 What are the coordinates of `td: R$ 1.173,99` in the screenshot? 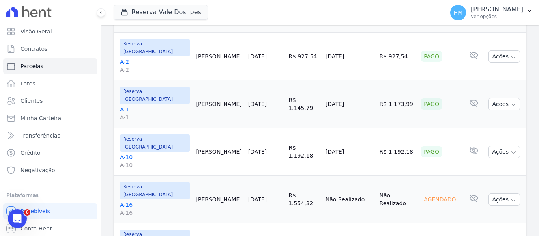 It's located at (397, 104).